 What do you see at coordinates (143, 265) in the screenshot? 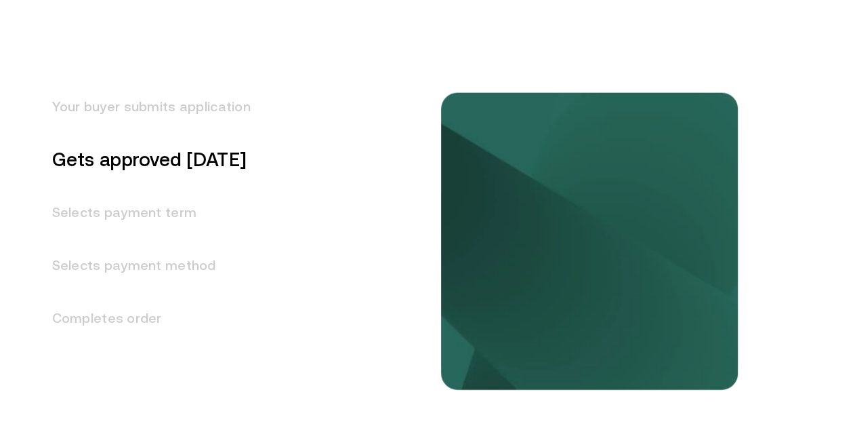
I see `h3: Selects payment method` at bounding box center [143, 265].